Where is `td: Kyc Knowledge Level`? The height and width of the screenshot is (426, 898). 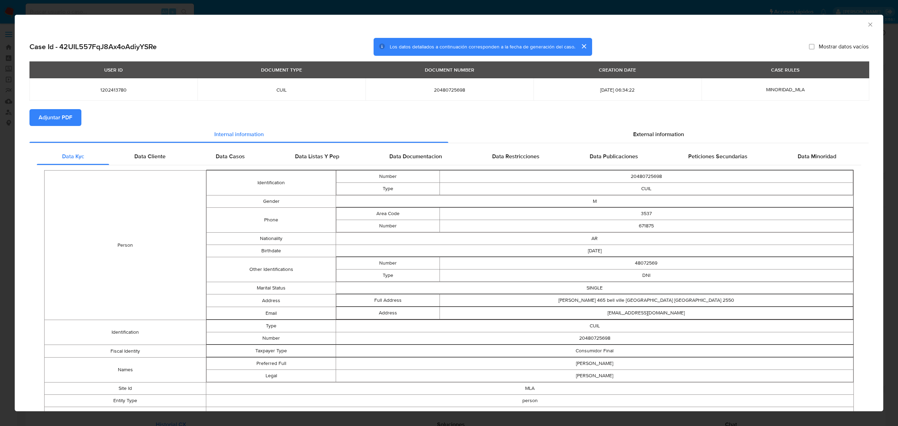 td: Kyc Knowledge Level is located at coordinates (125, 413).